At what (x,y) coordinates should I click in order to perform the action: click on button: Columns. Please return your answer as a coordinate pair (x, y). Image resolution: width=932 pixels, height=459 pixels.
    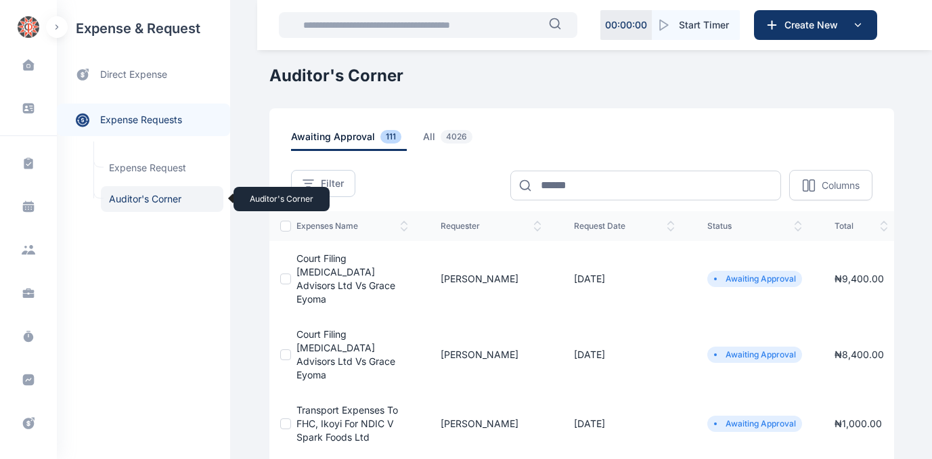
    Looking at the image, I should click on (831, 185).